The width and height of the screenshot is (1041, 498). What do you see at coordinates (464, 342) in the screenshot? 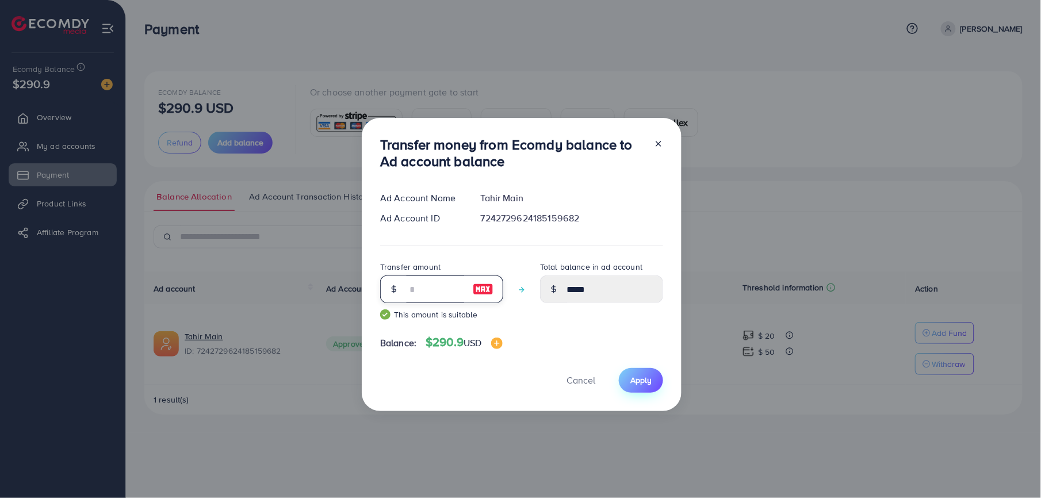
I see `h4: $290.9` at bounding box center [464, 342].